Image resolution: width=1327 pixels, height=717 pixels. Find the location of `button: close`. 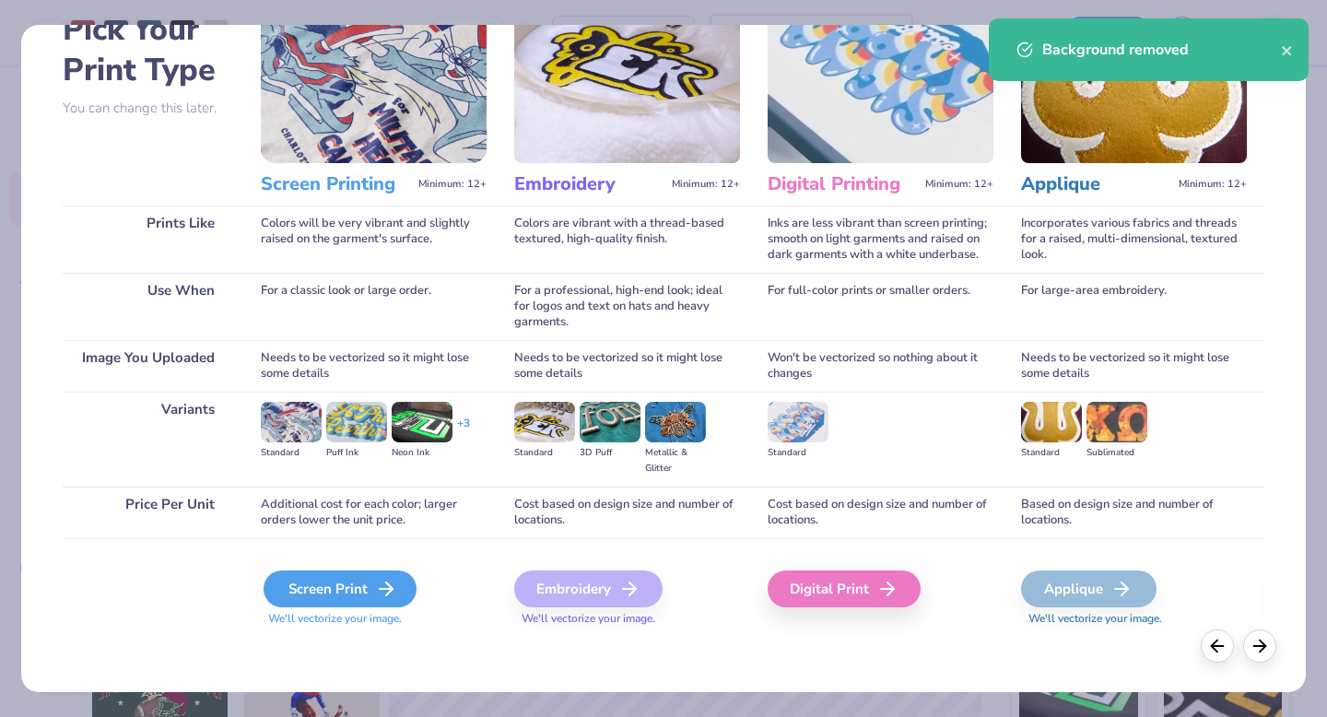

button: close is located at coordinates (1287, 50).